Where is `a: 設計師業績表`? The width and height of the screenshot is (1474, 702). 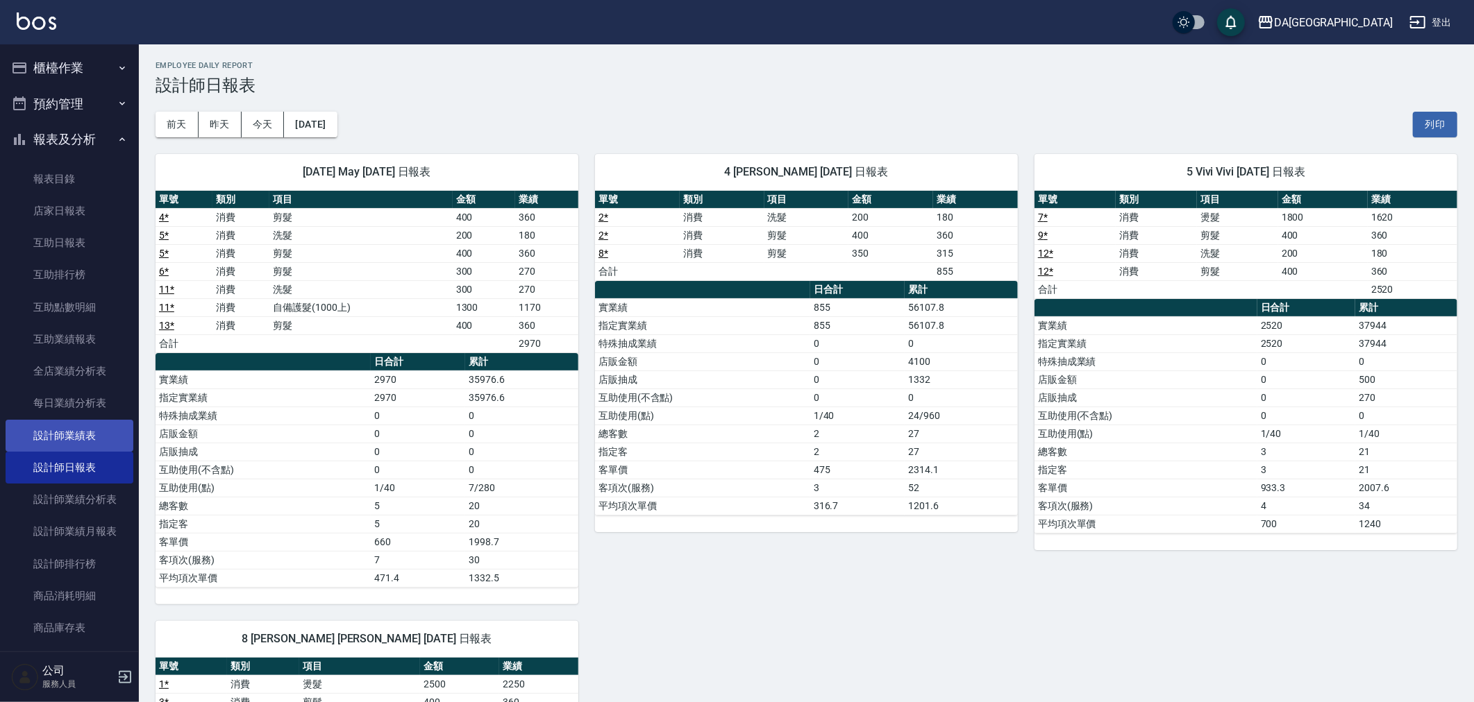
a: 設計師業績表 is located at coordinates (69, 436).